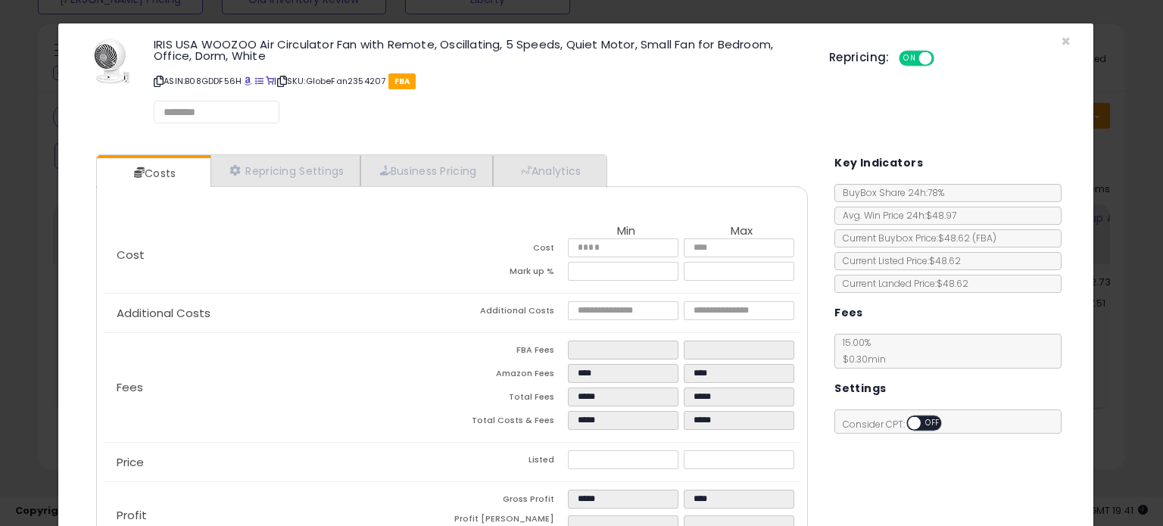 This screenshot has height=526, width=1163. I want to click on th: Max, so click(741, 232).